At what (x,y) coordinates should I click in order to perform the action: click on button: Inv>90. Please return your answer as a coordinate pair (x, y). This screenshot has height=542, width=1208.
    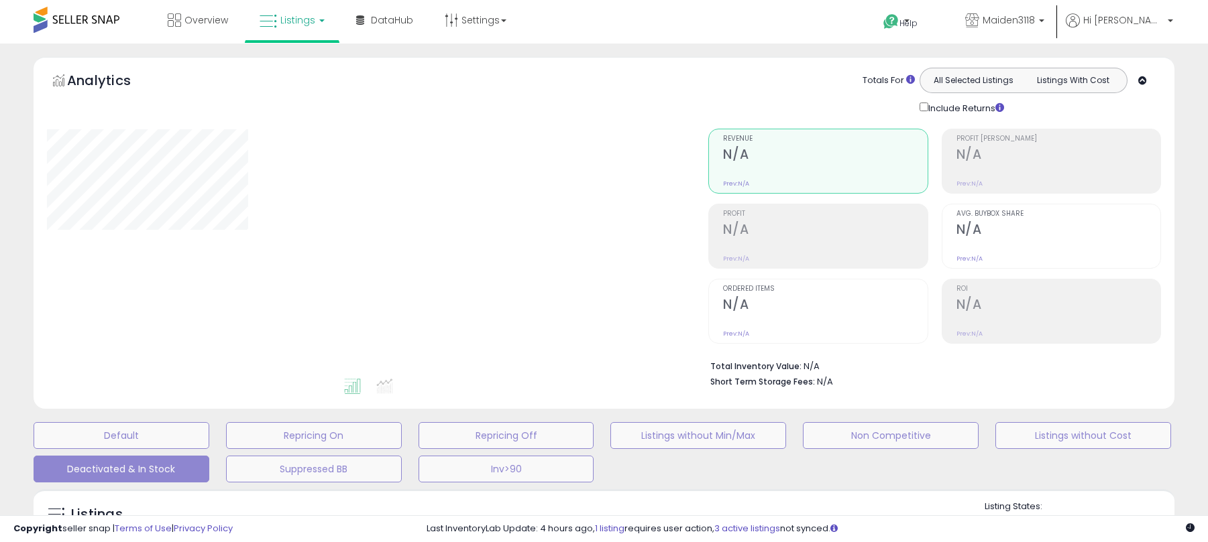
    Looking at the image, I should click on (506, 469).